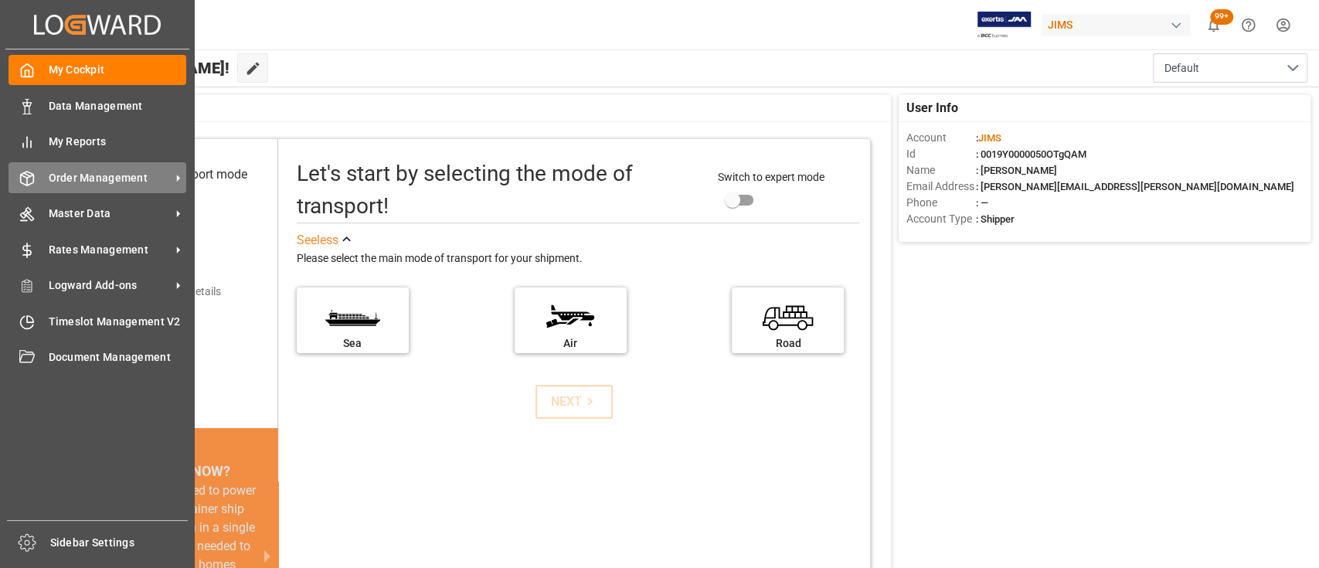  I want to click on span: Rates Management, so click(110, 250).